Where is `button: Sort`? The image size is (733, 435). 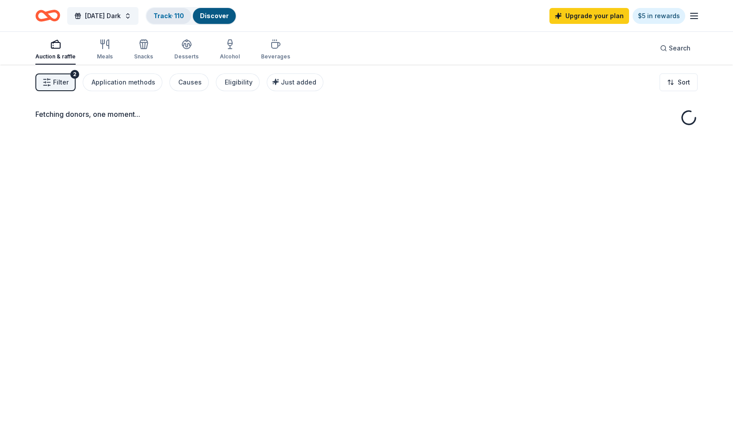 button: Sort is located at coordinates (678, 82).